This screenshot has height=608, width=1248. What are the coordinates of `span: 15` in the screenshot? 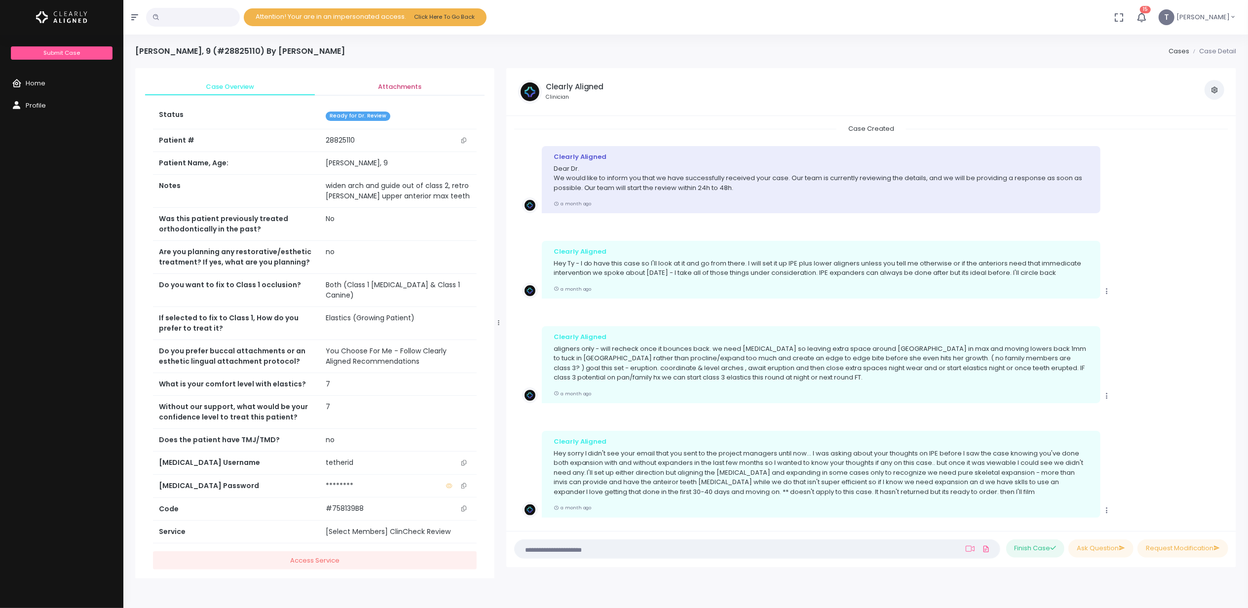 It's located at (1145, 9).